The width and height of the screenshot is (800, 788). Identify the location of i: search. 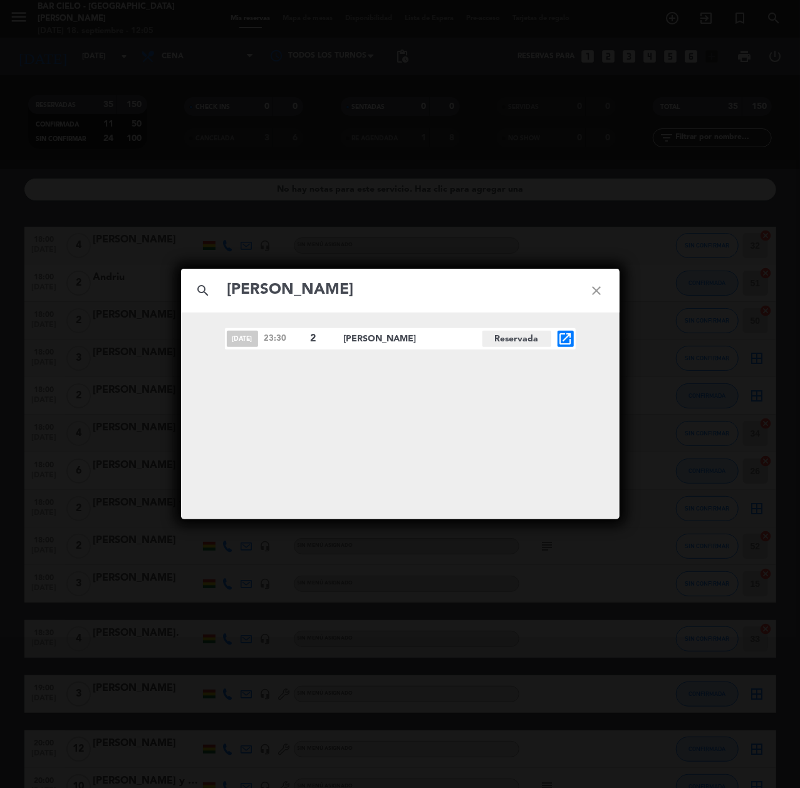
(204, 291).